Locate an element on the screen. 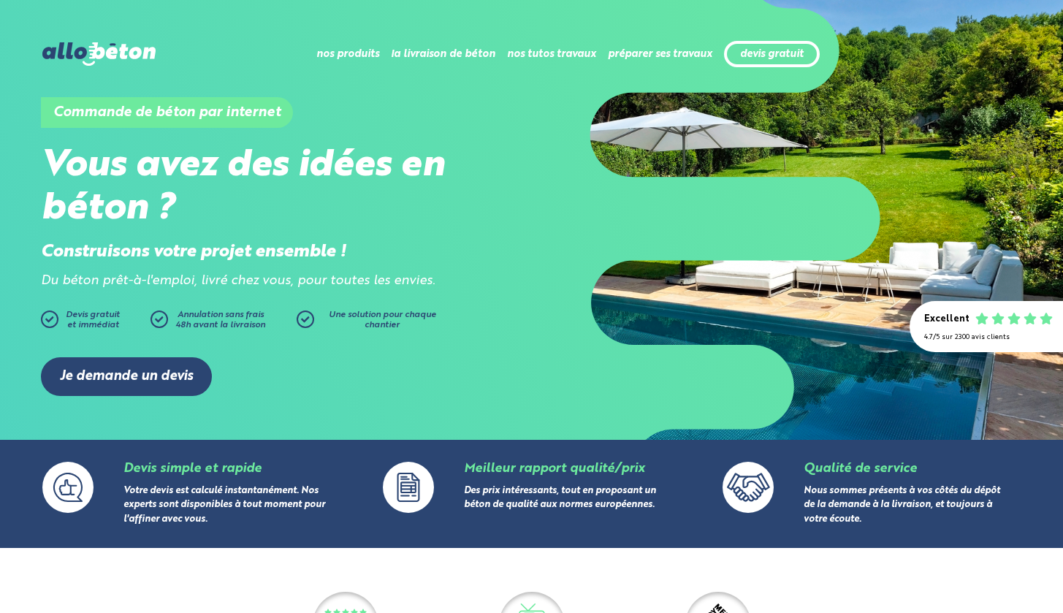 Image resolution: width=1063 pixels, height=613 pixels. strong: Construisons votre projet ensemble ! is located at coordinates (194, 252).